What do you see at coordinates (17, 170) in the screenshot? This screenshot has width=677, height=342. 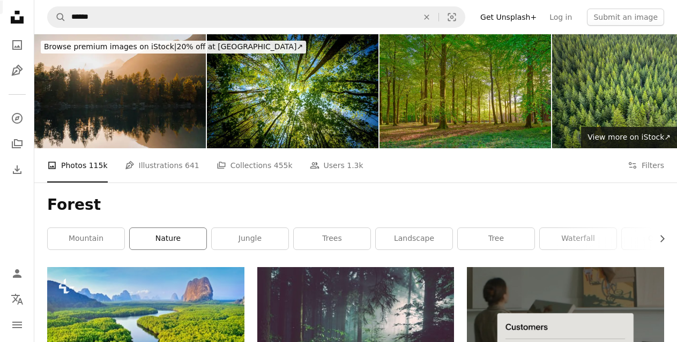 I see `a: Download History` at bounding box center [17, 170].